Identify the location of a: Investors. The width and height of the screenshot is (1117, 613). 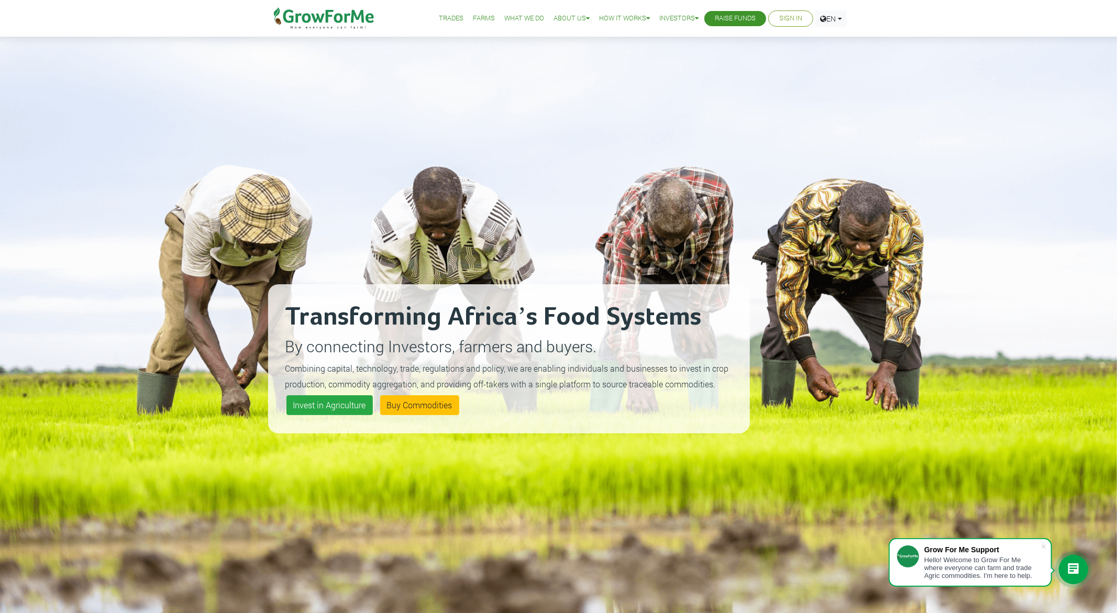
(679, 18).